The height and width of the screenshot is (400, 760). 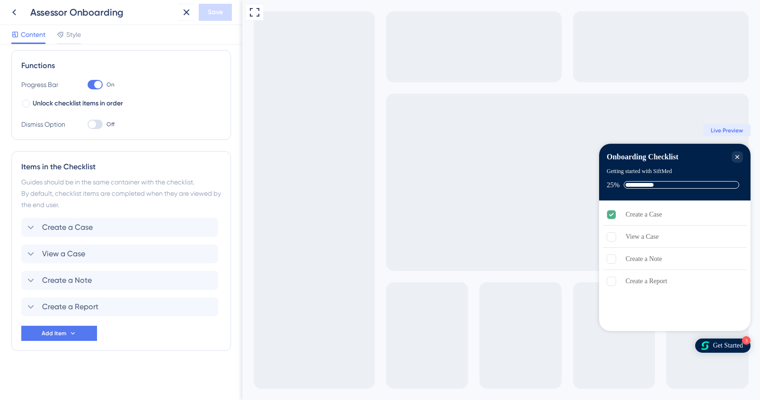 I want to click on div: Create a Note, so click(x=401, y=259).